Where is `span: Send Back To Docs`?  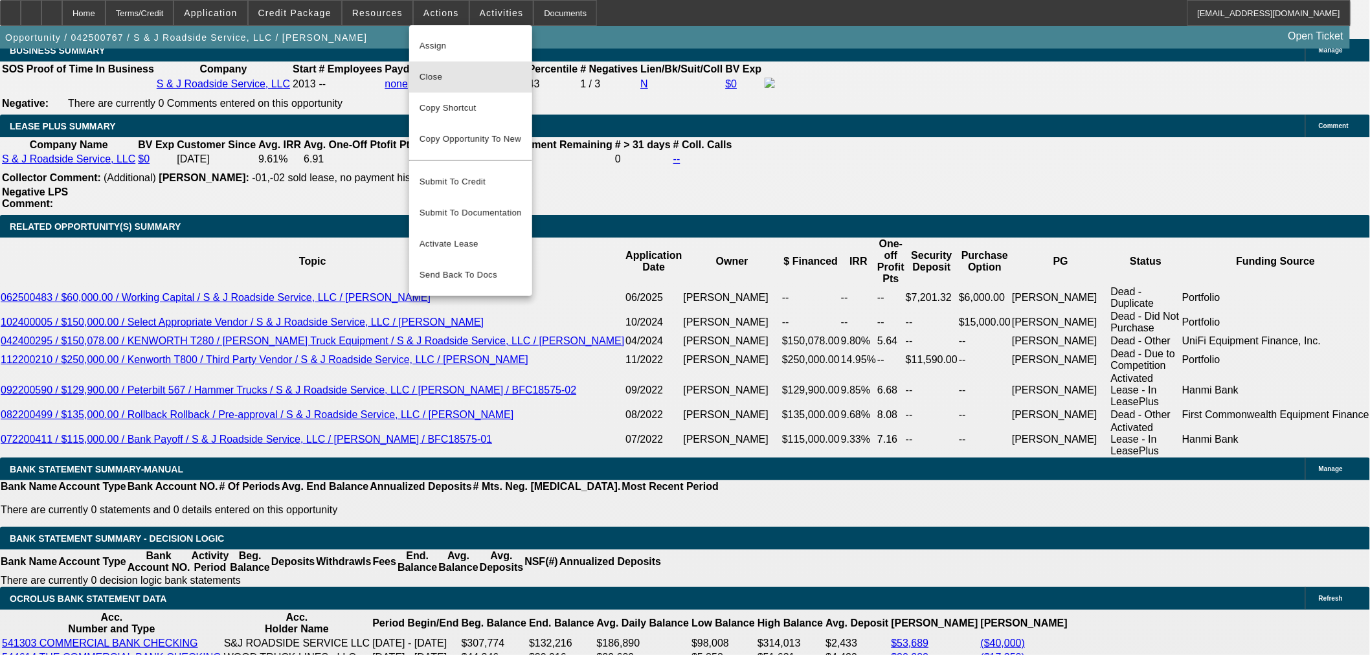
span: Send Back To Docs is located at coordinates (471, 275).